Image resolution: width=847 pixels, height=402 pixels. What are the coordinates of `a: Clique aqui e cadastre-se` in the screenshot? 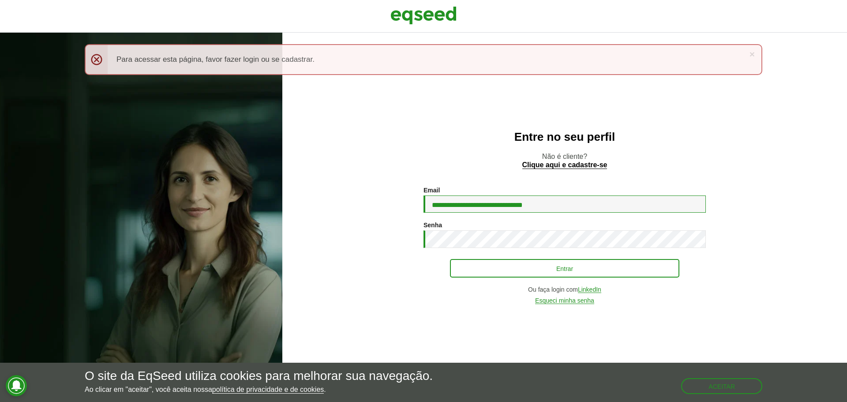 It's located at (564, 165).